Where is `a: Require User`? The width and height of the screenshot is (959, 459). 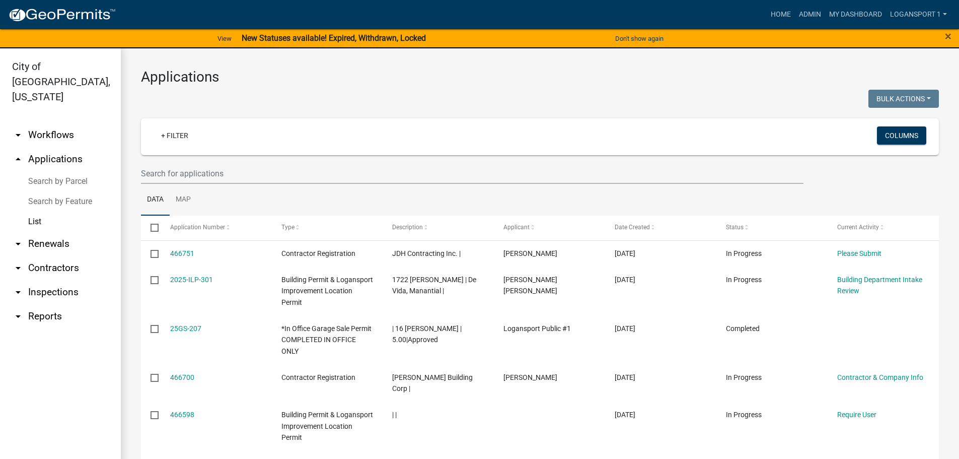 a: Require User is located at coordinates (857, 415).